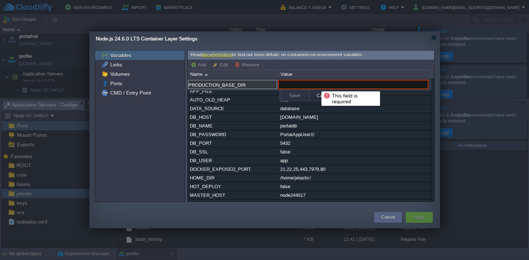 The image size is (529, 260). I want to click on div: 5432, so click(354, 143).